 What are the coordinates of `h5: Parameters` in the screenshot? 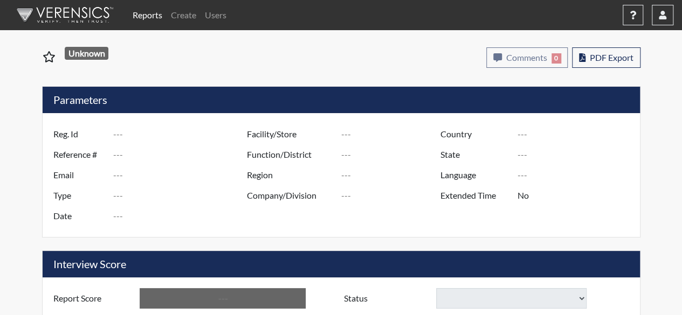 It's located at (341, 100).